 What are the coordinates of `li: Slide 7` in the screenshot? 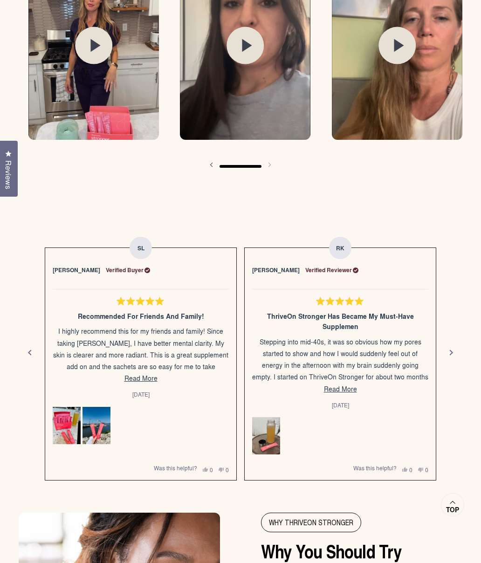 It's located at (340, 353).